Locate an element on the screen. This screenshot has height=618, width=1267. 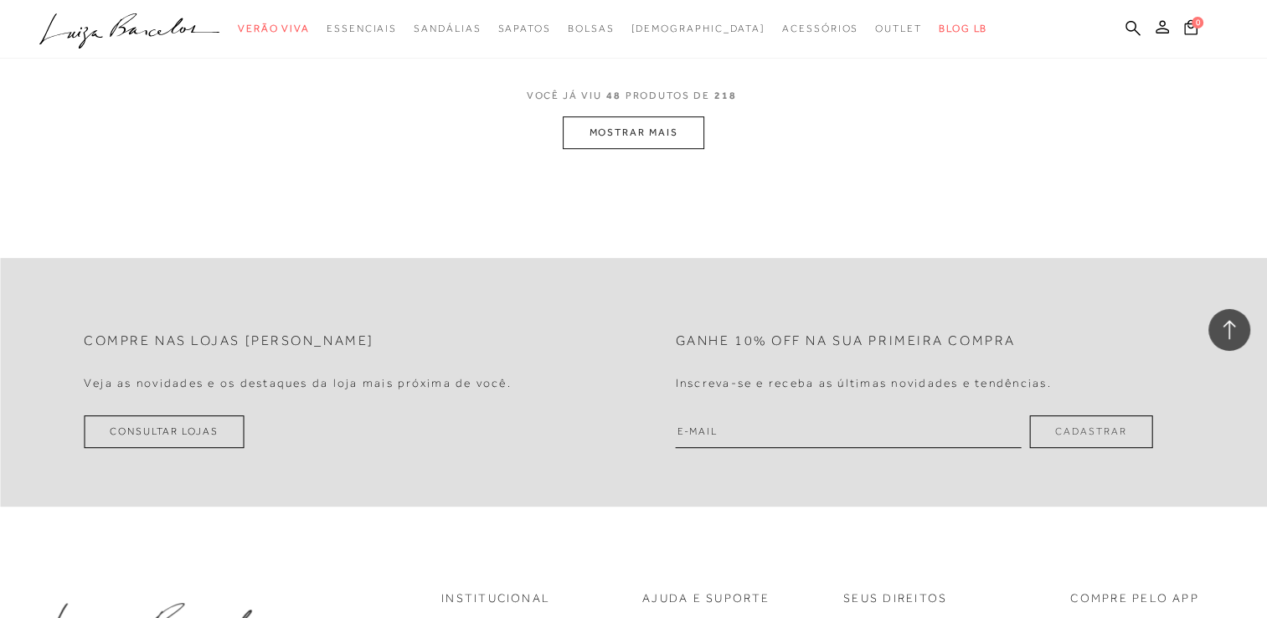
span: VOCÊ JÁ VIU PRODUTOS DE is located at coordinates (634, 95).